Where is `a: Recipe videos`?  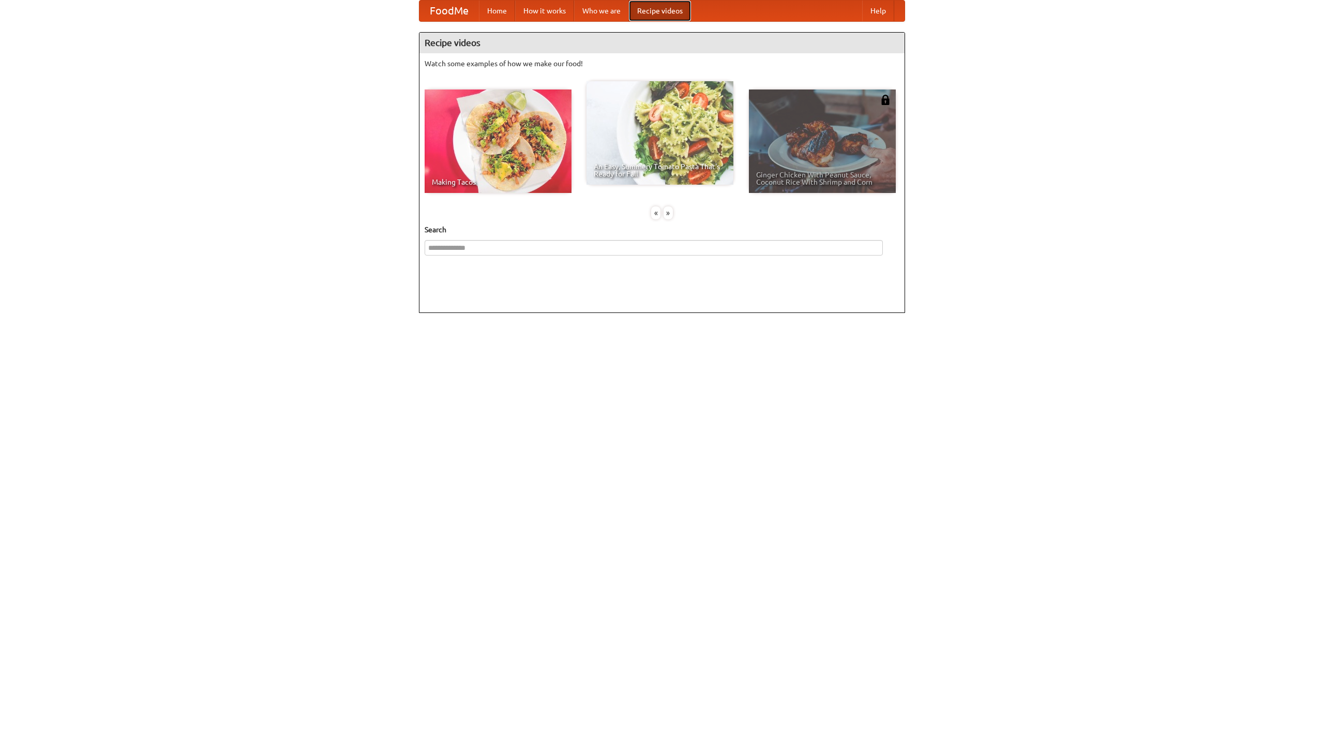 a: Recipe videos is located at coordinates (660, 11).